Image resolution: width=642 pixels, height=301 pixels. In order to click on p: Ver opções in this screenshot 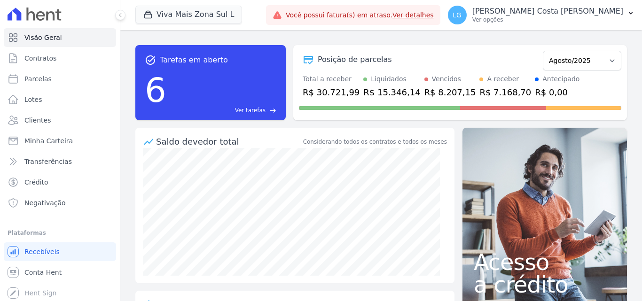, I will do `click(548, 20)`.